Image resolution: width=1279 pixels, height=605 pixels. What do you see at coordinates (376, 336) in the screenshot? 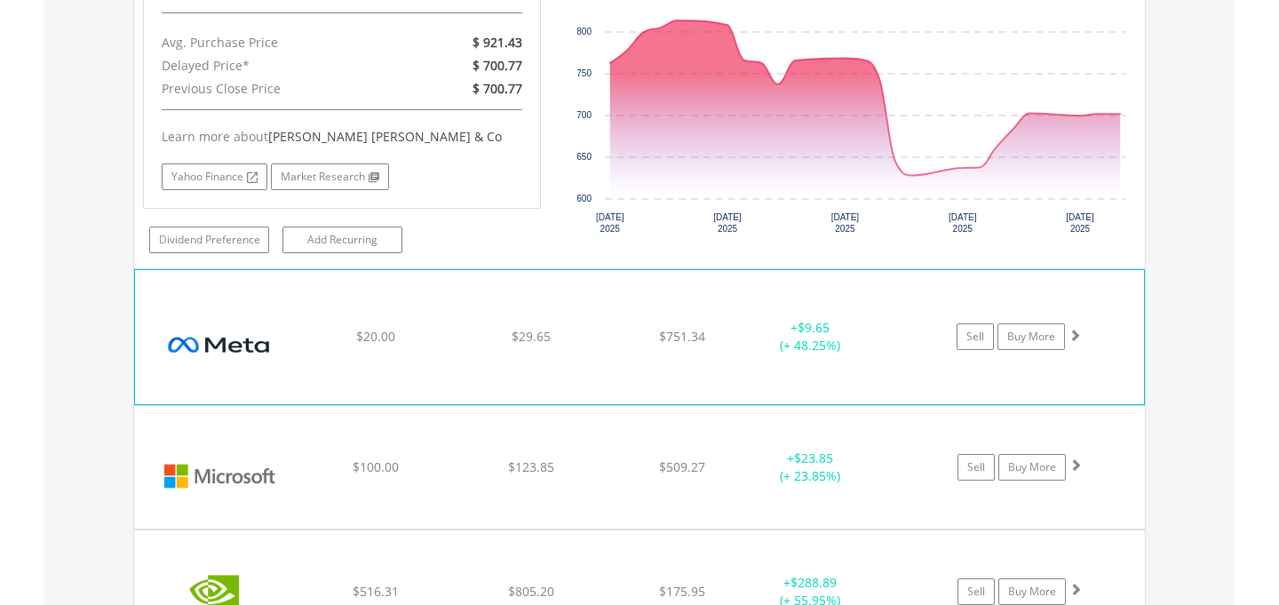
I see `span: $20.00` at bounding box center [376, 336].